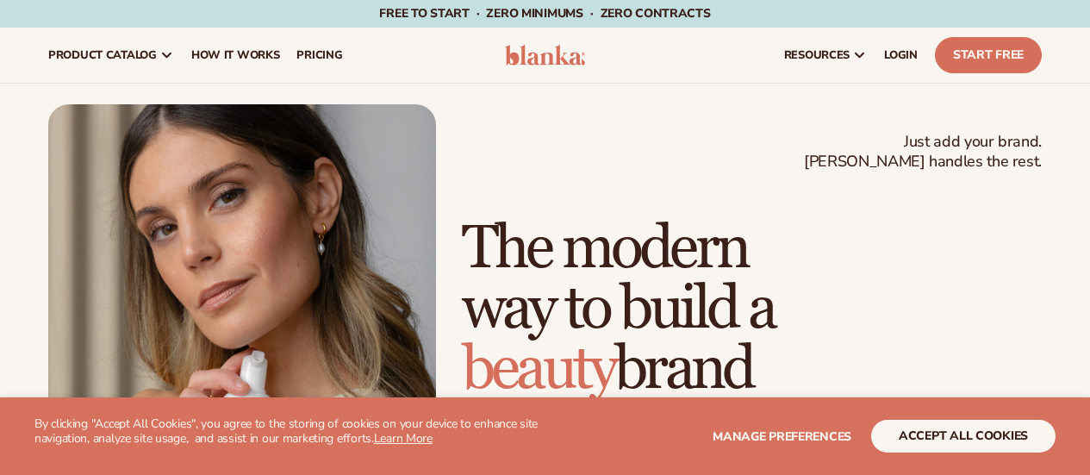  Describe the element at coordinates (235, 55) in the screenshot. I see `span: How It Works` at that location.